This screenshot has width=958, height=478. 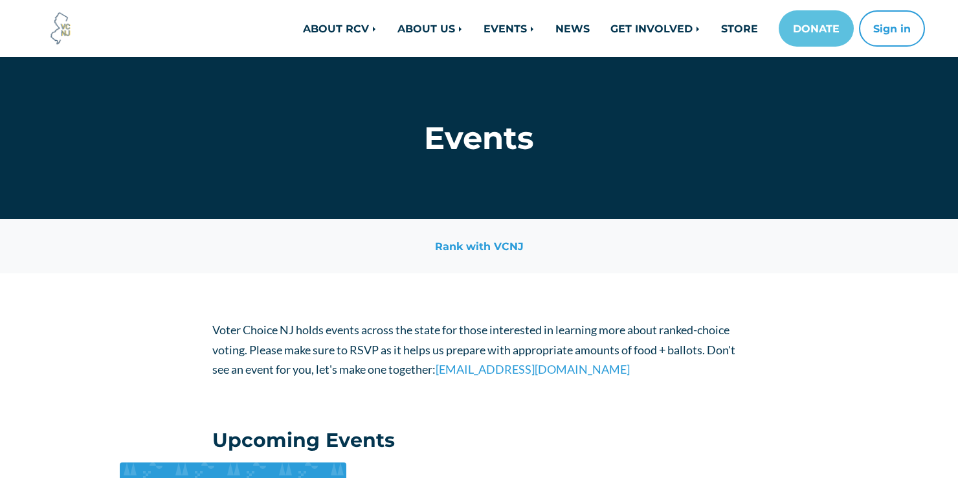 What do you see at coordinates (430, 28) in the screenshot?
I see `a: ABOUT US` at bounding box center [430, 28].